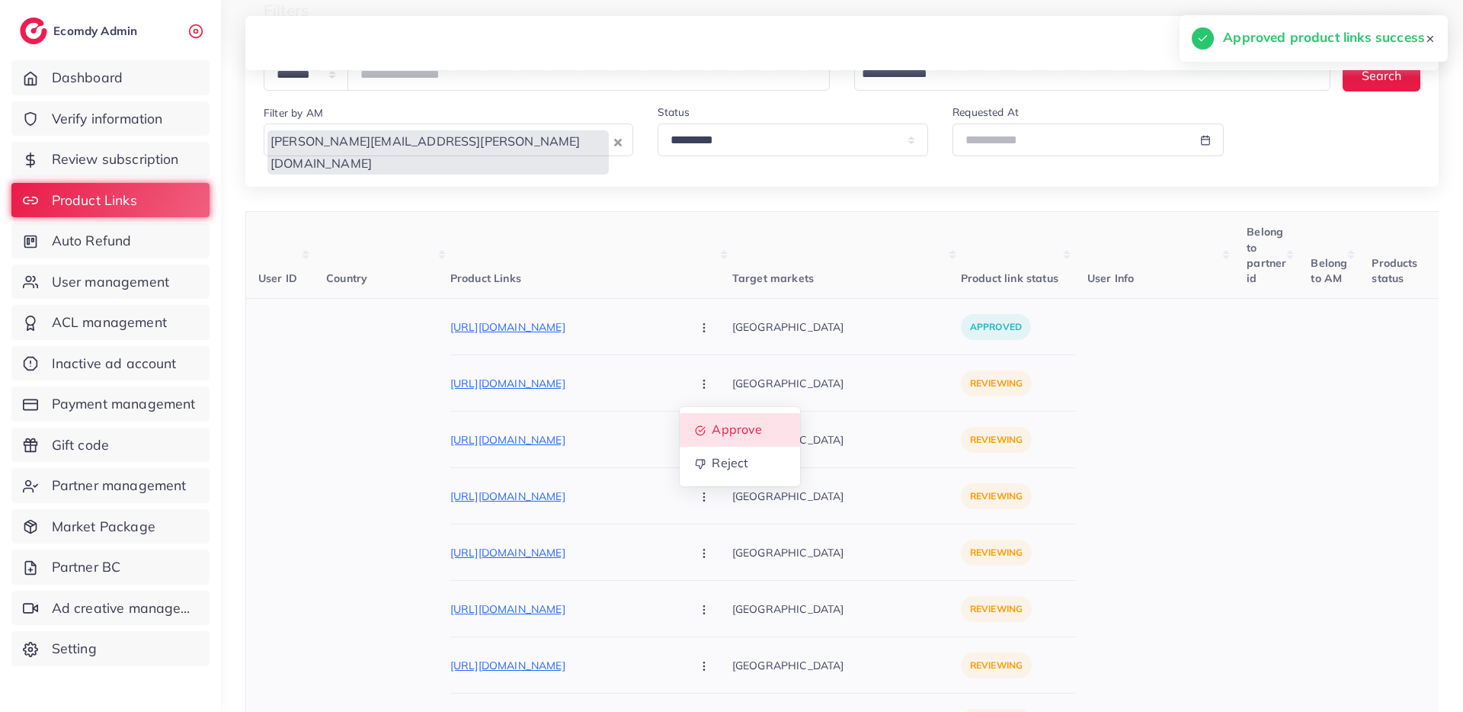  Describe the element at coordinates (107, 119) in the screenshot. I see `span: Verify information` at that location.